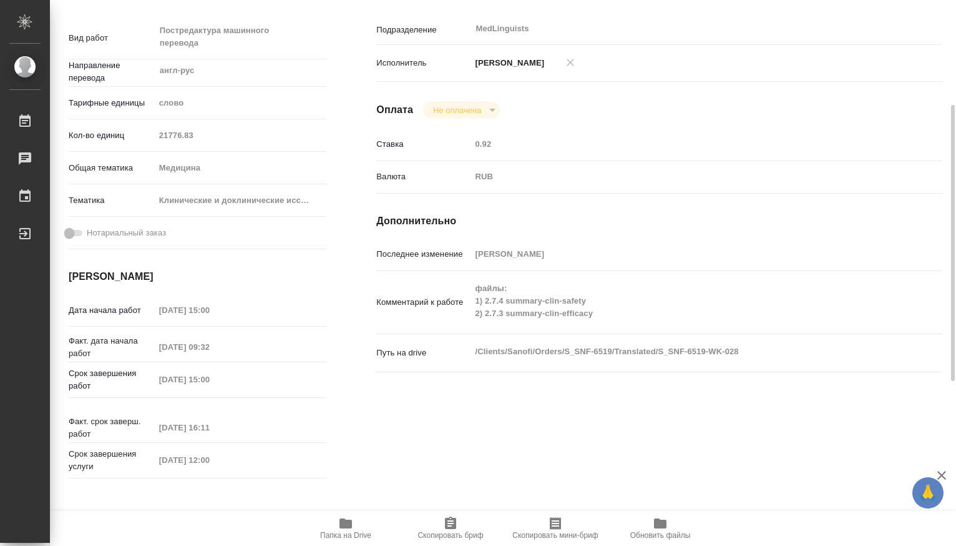  Describe the element at coordinates (346, 535) in the screenshot. I see `span: Папка на Drive` at that location.